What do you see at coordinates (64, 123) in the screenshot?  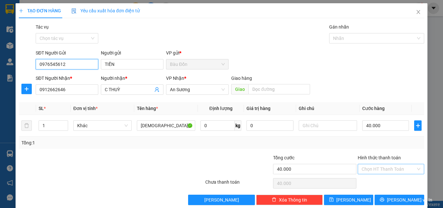 I see `span: Increase Value` at bounding box center [64, 123].